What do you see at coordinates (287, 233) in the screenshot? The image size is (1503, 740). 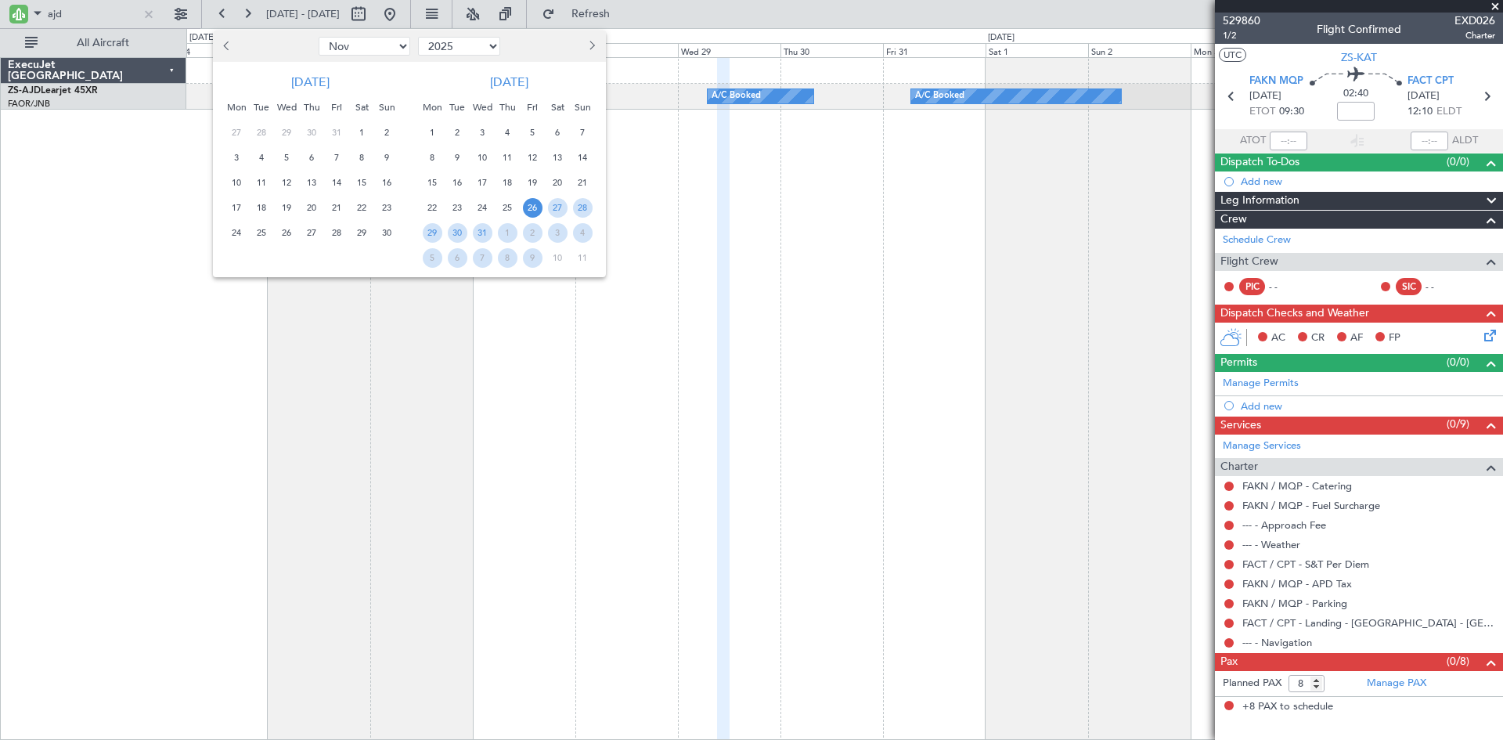 I see `div: 26-11-2025` at bounding box center [287, 233].